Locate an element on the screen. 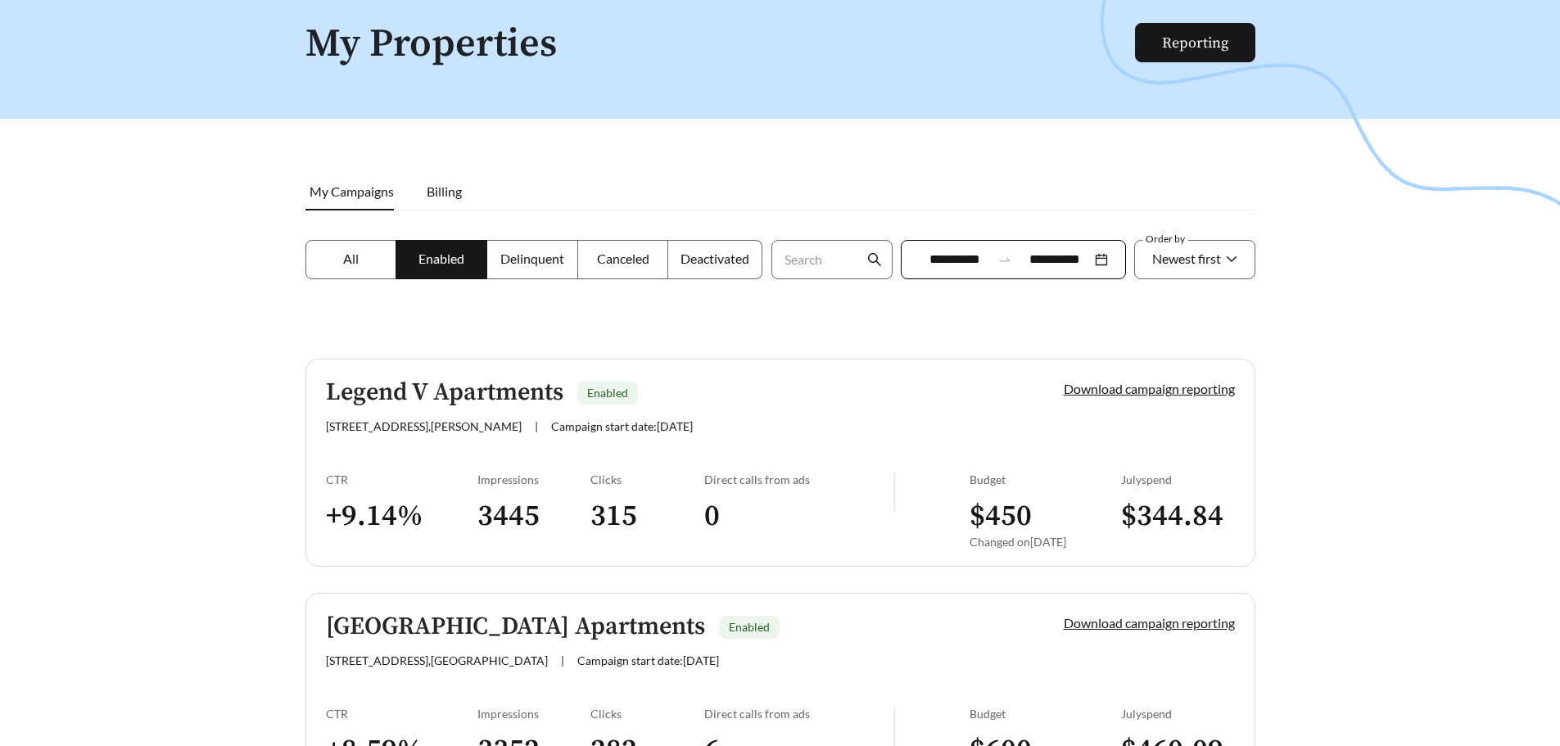 This screenshot has width=1560, height=746. span: Billing is located at coordinates (444, 191).